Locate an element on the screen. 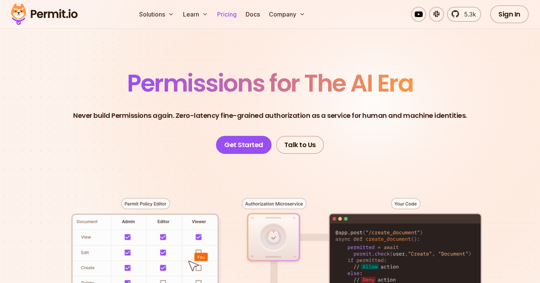 The height and width of the screenshot is (283, 540). a: Get Started is located at coordinates (244, 145).